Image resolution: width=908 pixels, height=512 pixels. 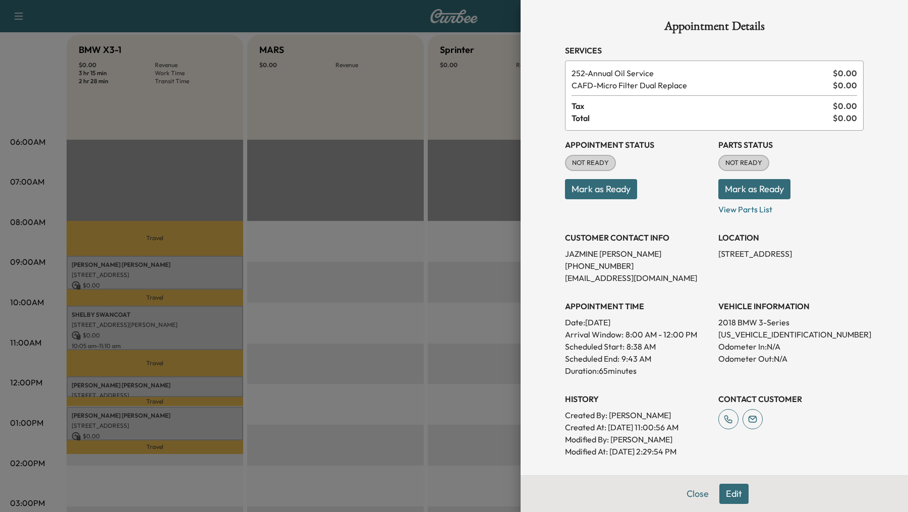 What do you see at coordinates (791, 359) in the screenshot?
I see `p: Odometer Out: N/A` at bounding box center [791, 359].